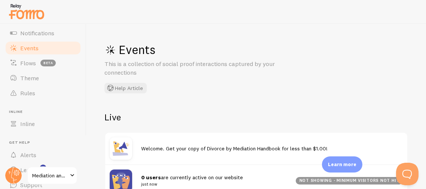 Image resolution: width=426 pixels, height=189 pixels. Describe the element at coordinates (27, 11) in the screenshot. I see `img: fomo-relay-logo-orange.svg` at that location.